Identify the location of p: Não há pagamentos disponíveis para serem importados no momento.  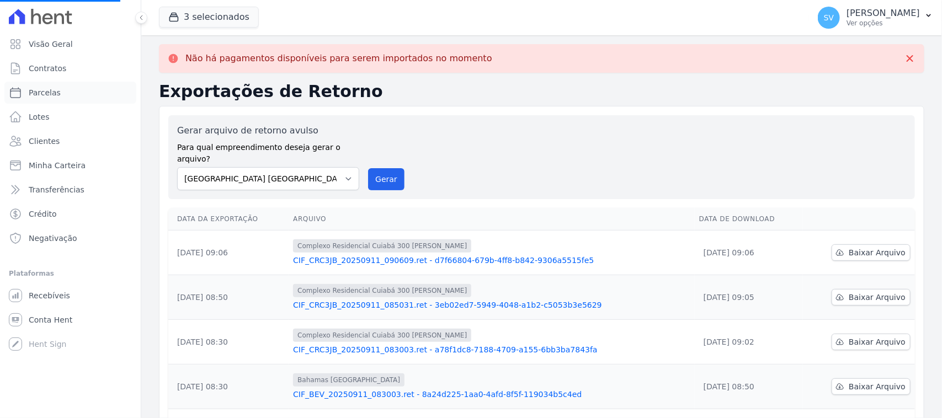
(339, 59).